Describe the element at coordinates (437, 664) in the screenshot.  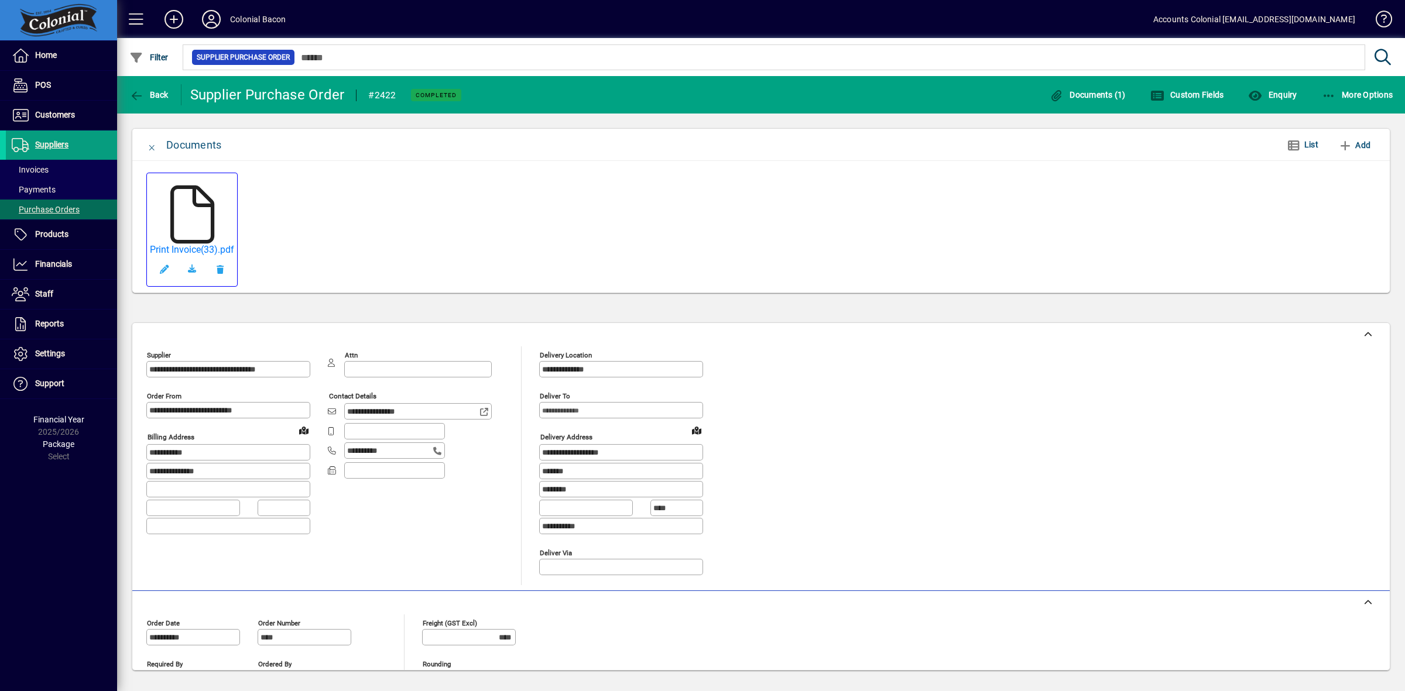
I see `mat-label: Rounding` at that location.